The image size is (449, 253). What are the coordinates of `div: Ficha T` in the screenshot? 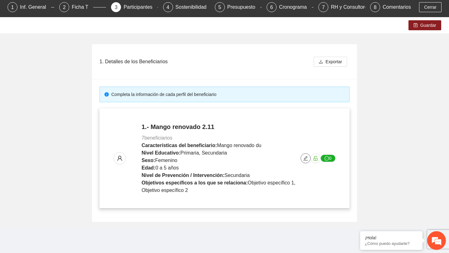 It's located at (82, 7).